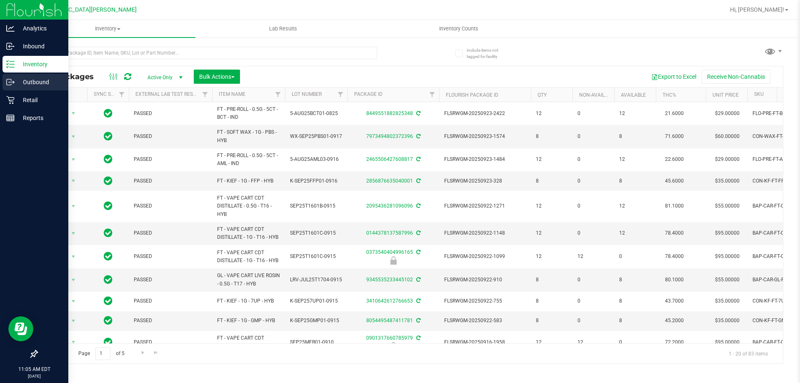  Describe the element at coordinates (390, 321) in the screenshot. I see `a: 8054495487411781` at that location.